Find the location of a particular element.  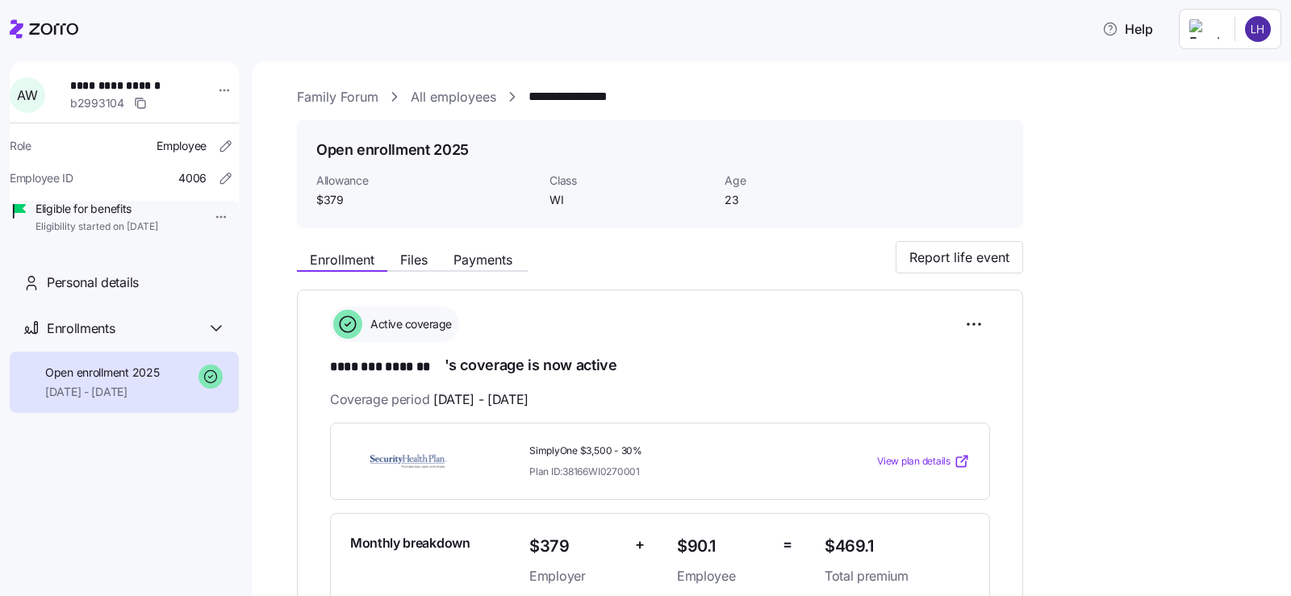

span: Age is located at coordinates (805, 181).